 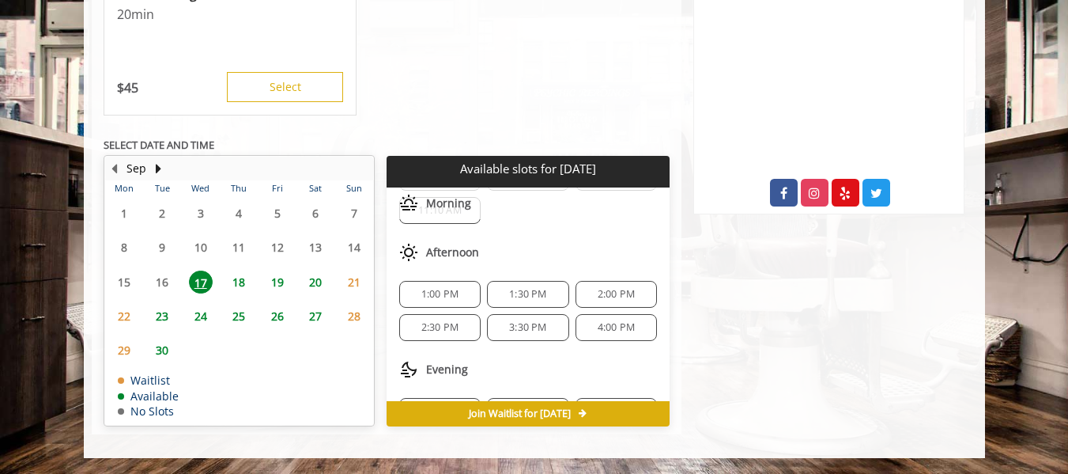 I want to click on img: afternoon slots, so click(x=409, y=252).